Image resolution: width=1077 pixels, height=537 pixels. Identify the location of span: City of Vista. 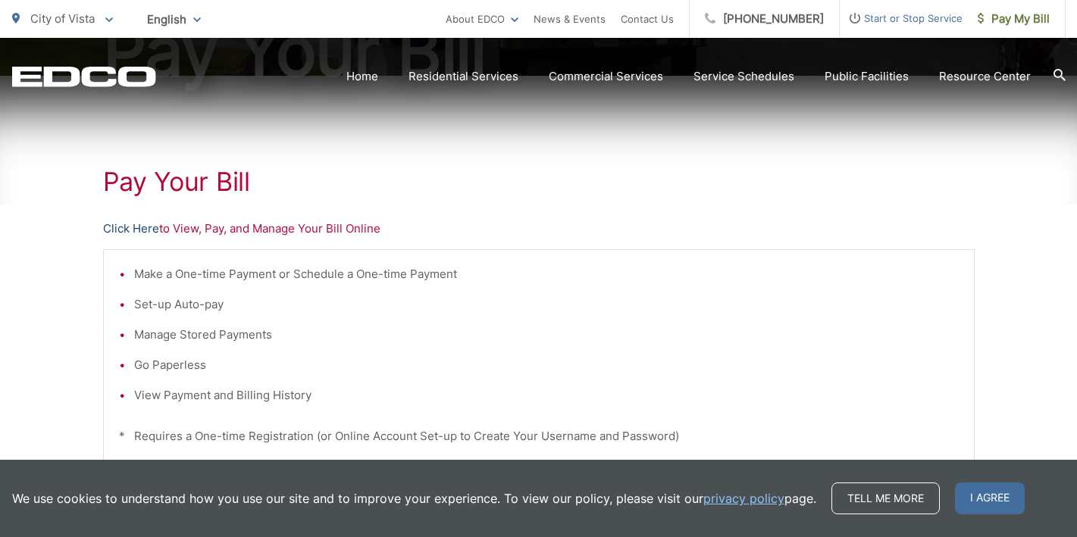
(62, 18).